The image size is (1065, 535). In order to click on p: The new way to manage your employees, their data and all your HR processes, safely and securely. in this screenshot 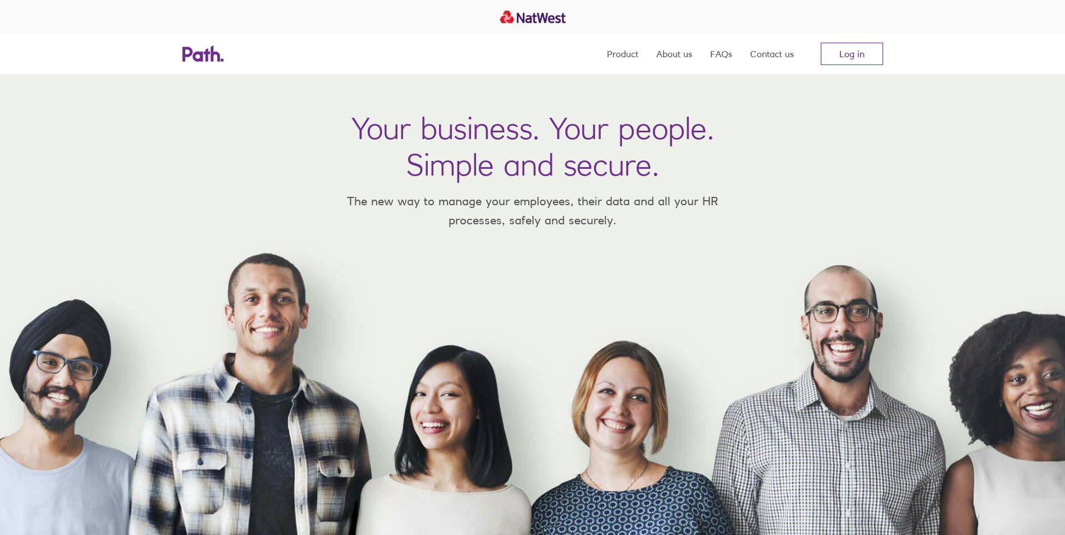, I will do `click(533, 210)`.